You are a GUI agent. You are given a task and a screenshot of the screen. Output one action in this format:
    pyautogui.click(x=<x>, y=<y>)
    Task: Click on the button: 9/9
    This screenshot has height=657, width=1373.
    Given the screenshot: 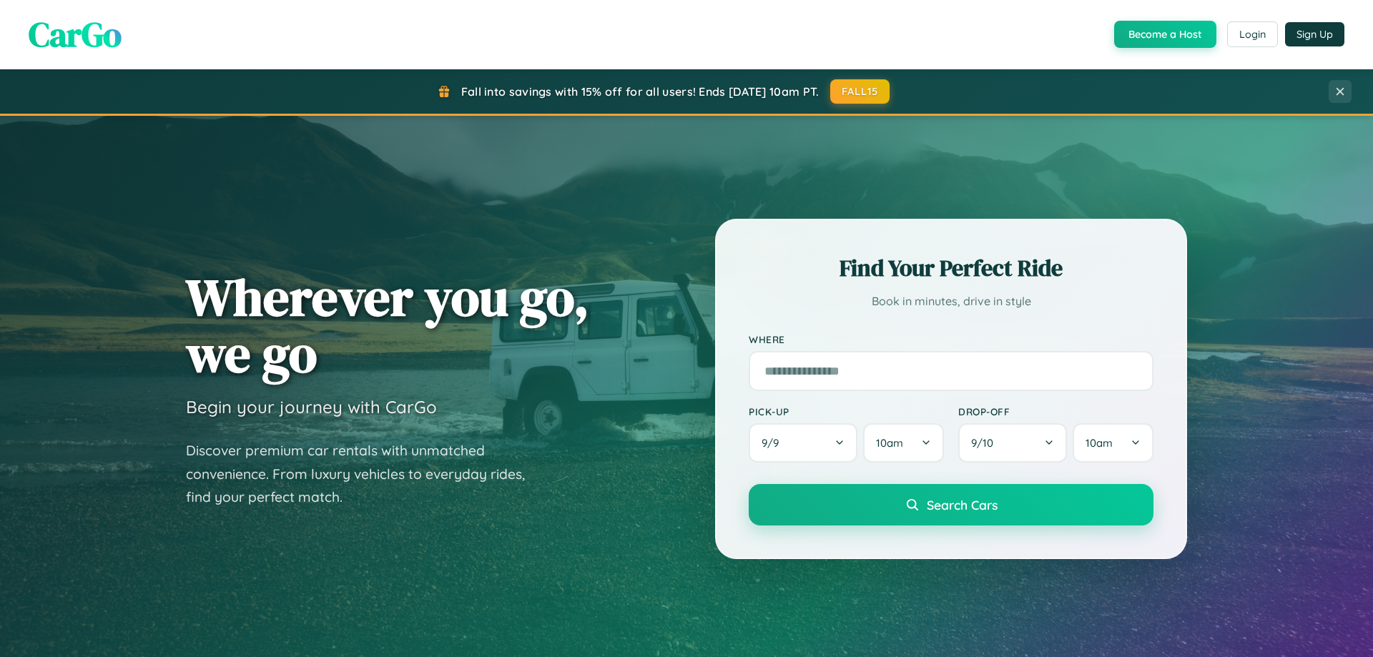 What is the action you would take?
    pyautogui.click(x=803, y=443)
    